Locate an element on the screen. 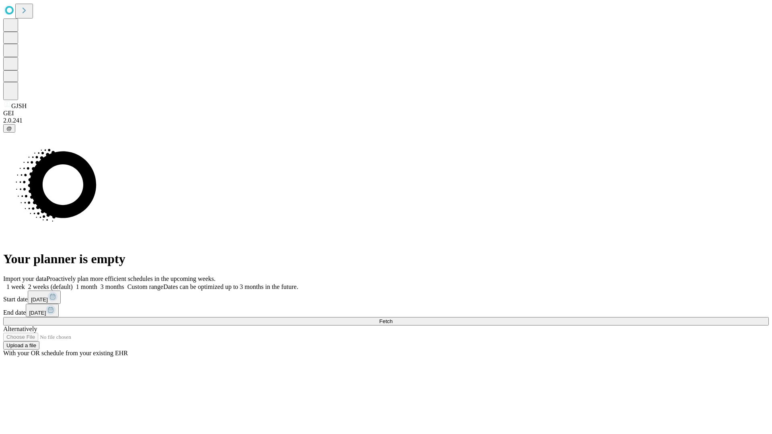  div: Start date is located at coordinates (386, 297).